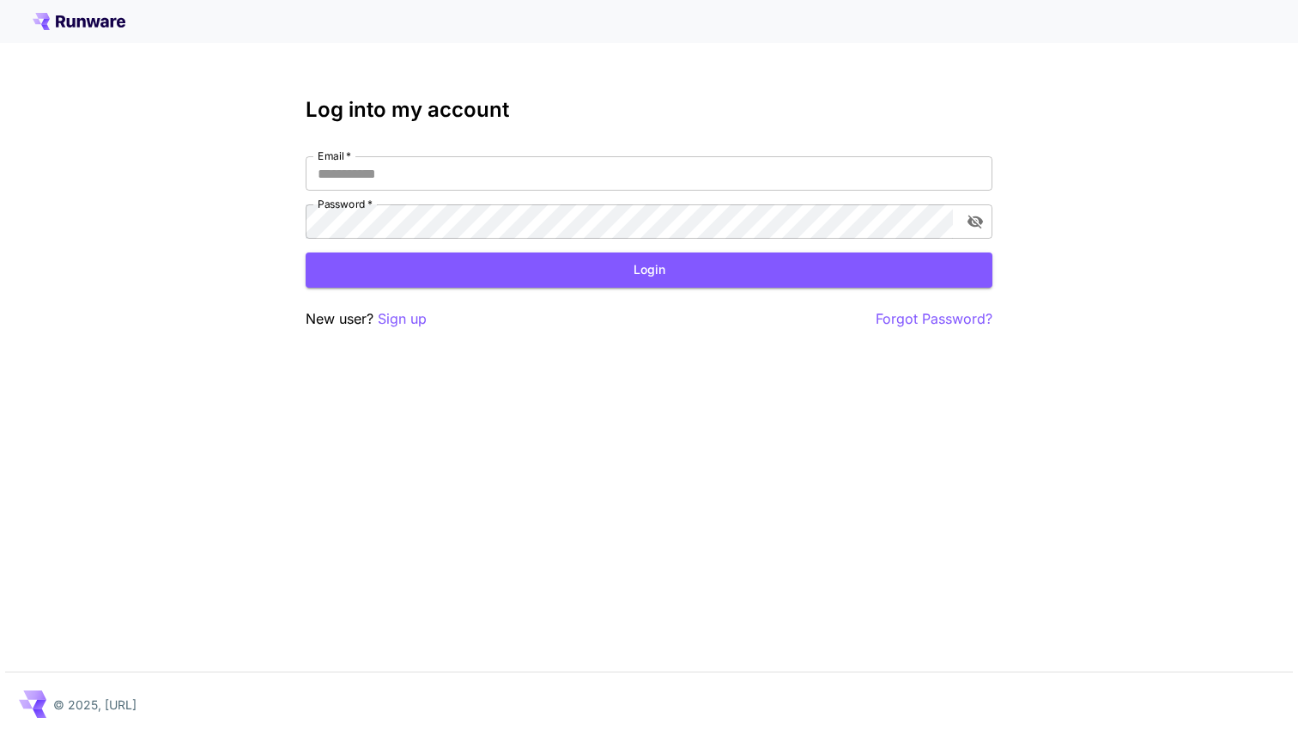  I want to click on label: Email, so click(334, 155).